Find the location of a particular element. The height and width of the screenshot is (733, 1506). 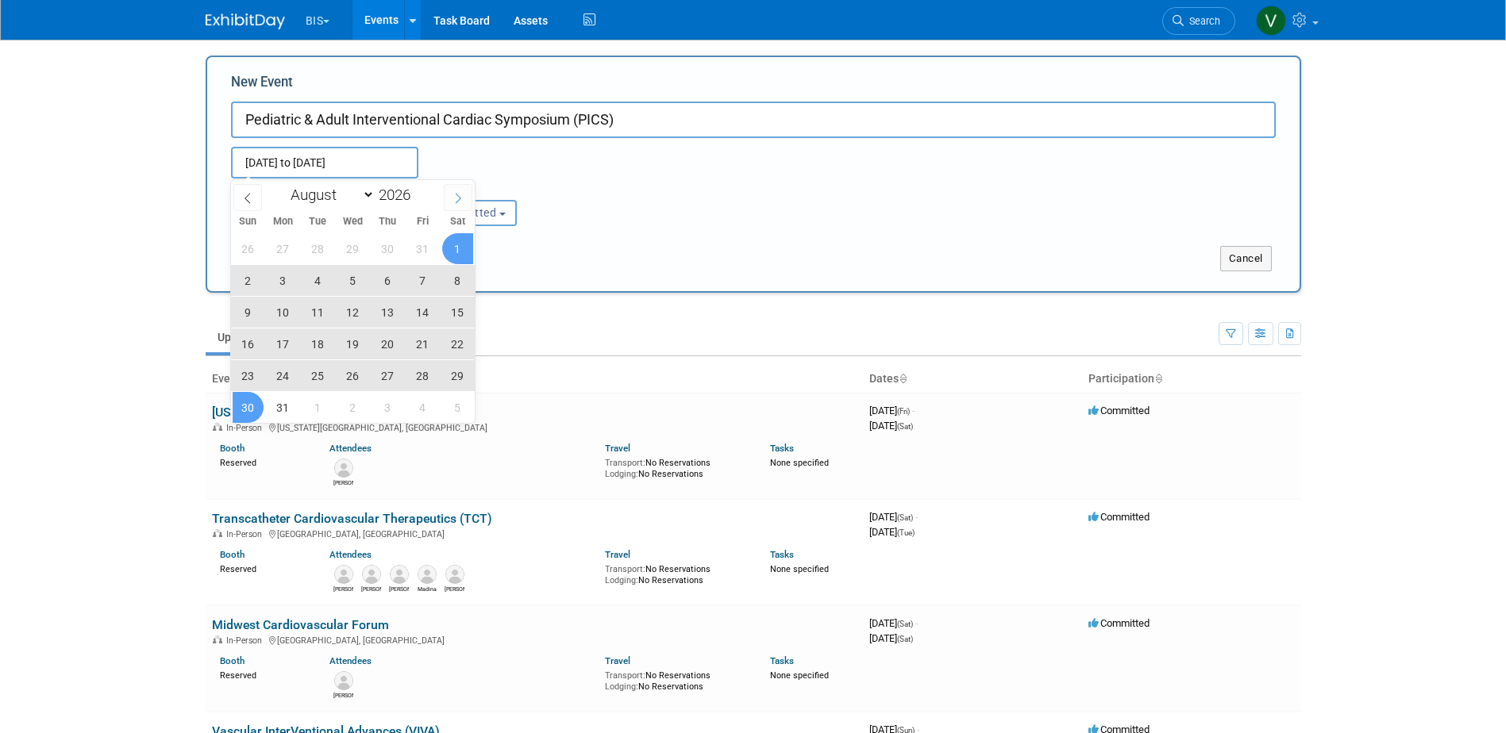

span: August 27, 2026 is located at coordinates (387, 375).